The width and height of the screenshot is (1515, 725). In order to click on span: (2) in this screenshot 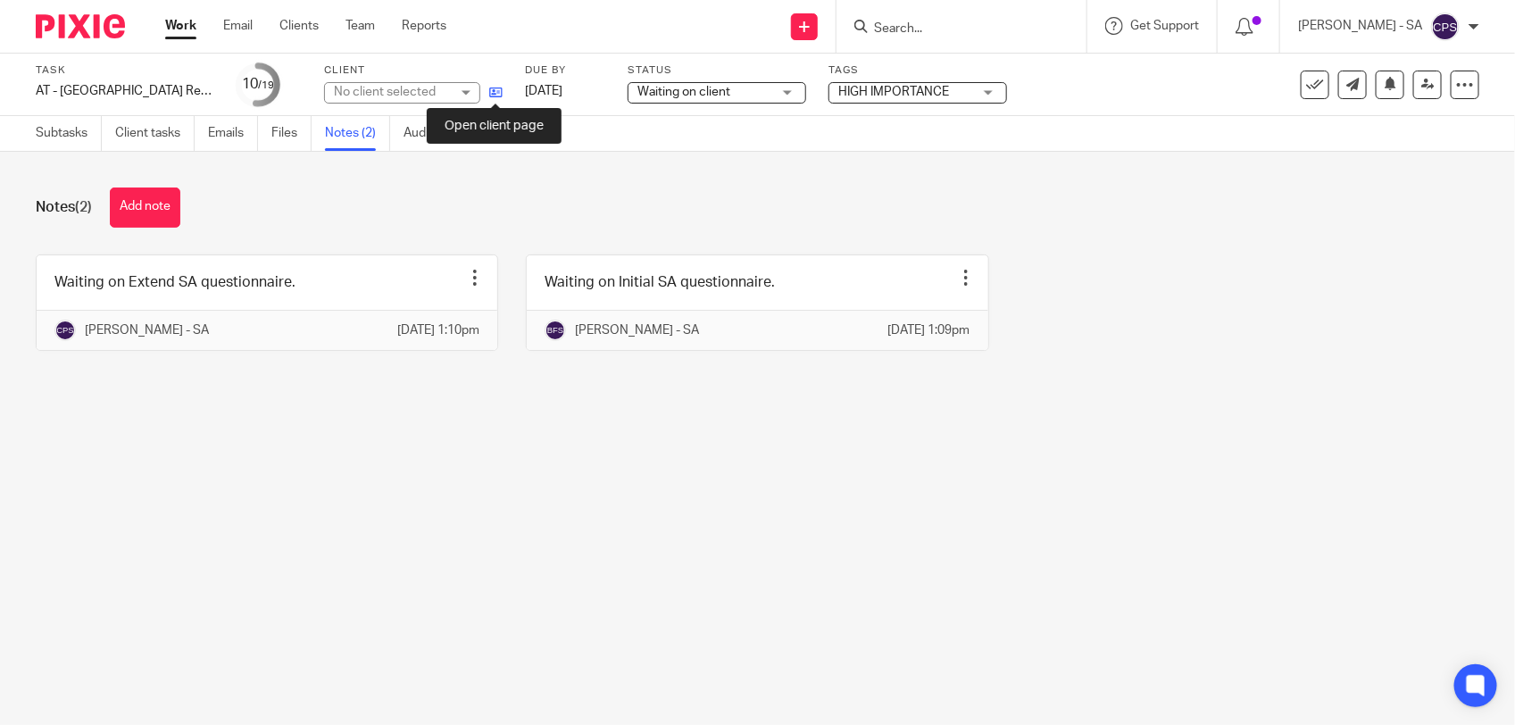, I will do `click(83, 207)`.